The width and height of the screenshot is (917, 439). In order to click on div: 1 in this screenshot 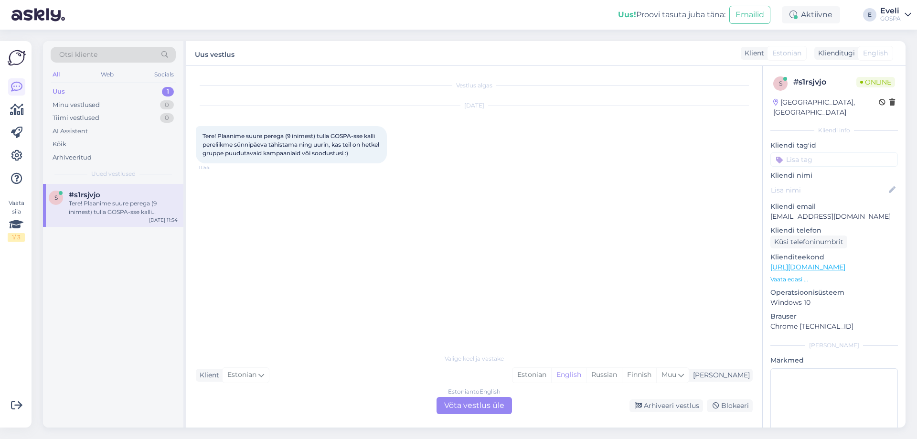, I will do `click(168, 92)`.